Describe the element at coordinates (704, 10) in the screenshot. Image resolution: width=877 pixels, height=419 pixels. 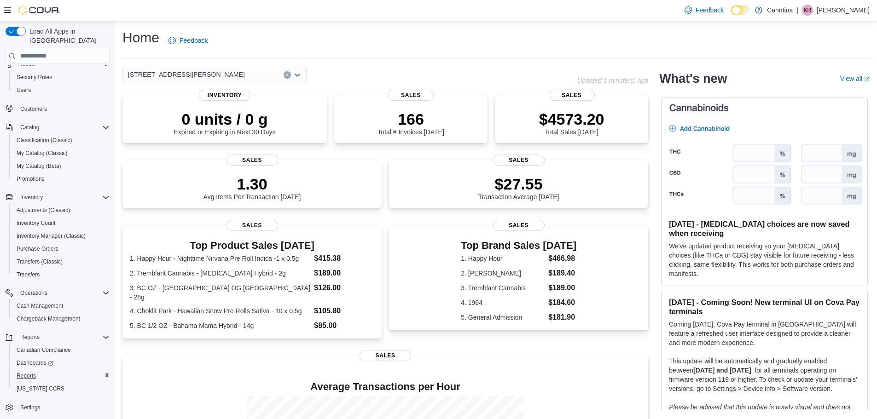
I see `a: Feedback` at that location.